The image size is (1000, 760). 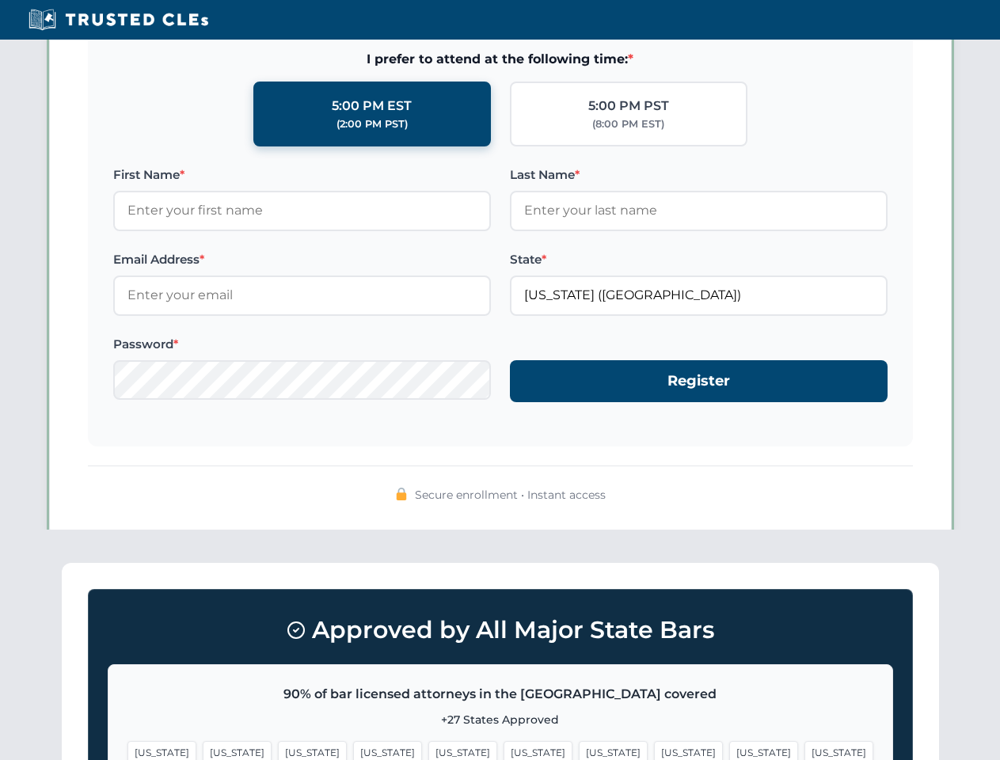 What do you see at coordinates (118, 20) in the screenshot?
I see `img: Trusted CLEs` at bounding box center [118, 20].